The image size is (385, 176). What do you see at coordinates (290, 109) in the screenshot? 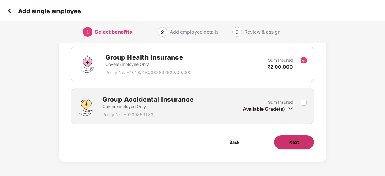
I see `span: down` at bounding box center [290, 109].